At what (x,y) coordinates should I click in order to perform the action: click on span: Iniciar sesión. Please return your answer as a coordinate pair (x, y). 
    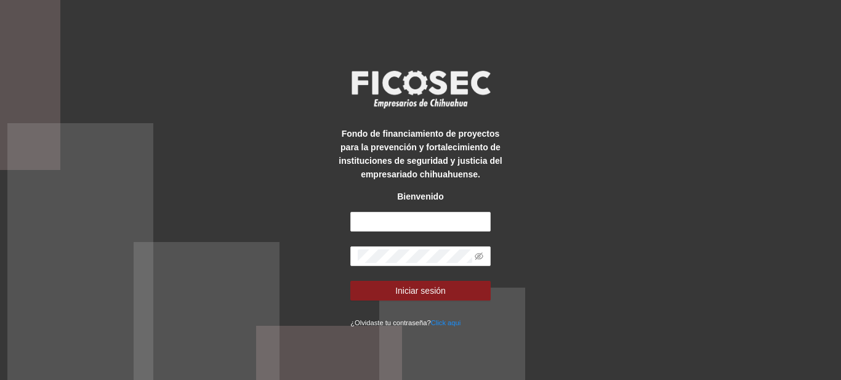
    Looking at the image, I should click on (421, 291).